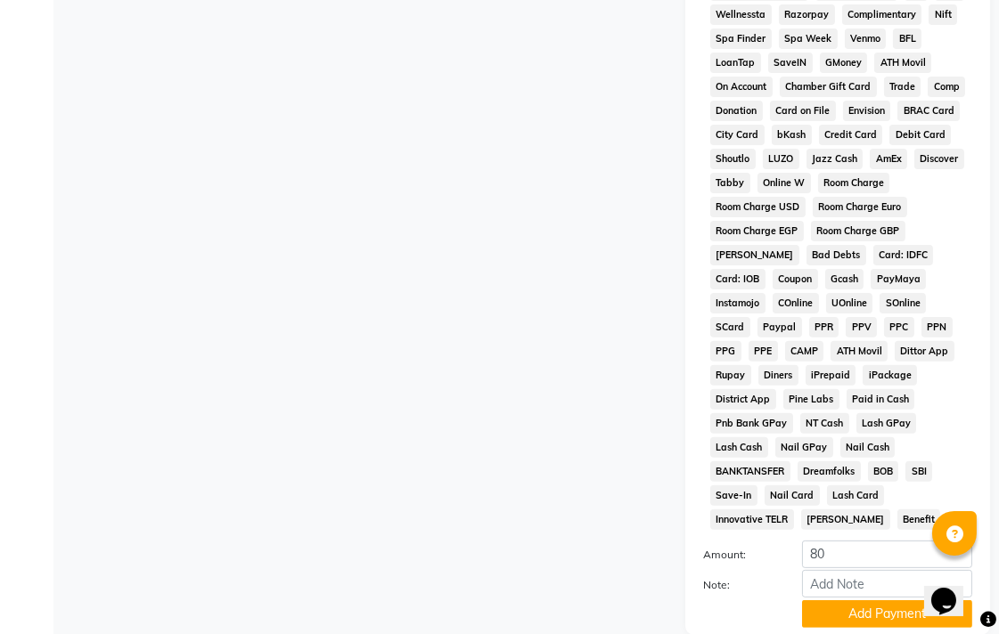 This screenshot has width=999, height=634. Describe the element at coordinates (858, 231) in the screenshot. I see `span: Room Charge GBP` at that location.